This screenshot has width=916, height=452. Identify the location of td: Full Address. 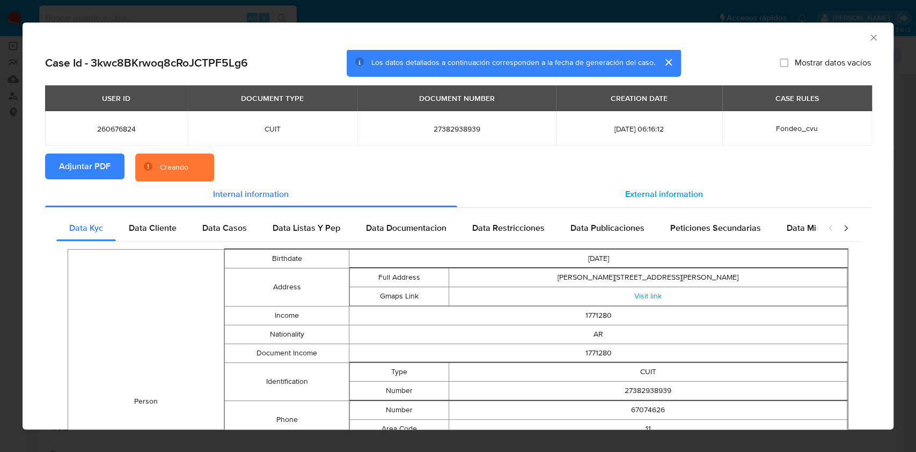
(399, 277).